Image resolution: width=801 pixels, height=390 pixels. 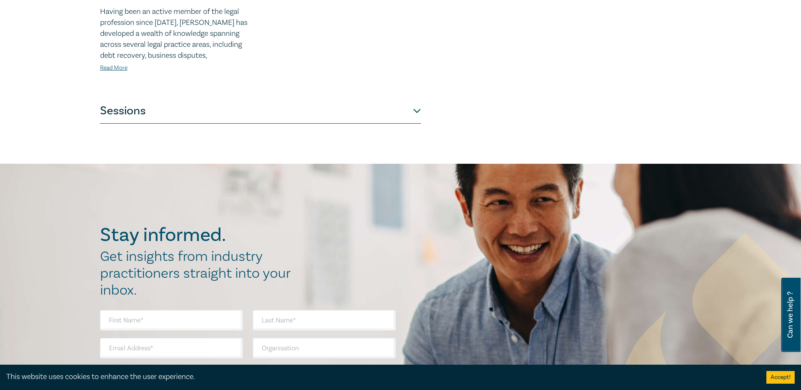 I want to click on input: Last Name*, so click(x=324, y=320).